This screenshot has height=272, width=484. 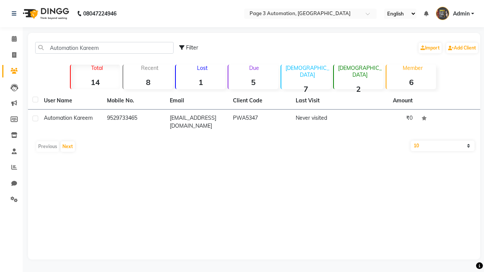 I want to click on img: Admin, so click(x=442, y=13).